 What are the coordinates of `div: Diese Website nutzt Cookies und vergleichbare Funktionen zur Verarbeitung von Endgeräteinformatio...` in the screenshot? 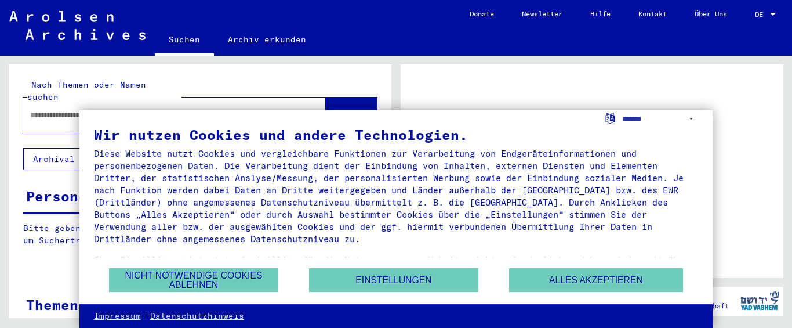 It's located at (396, 196).